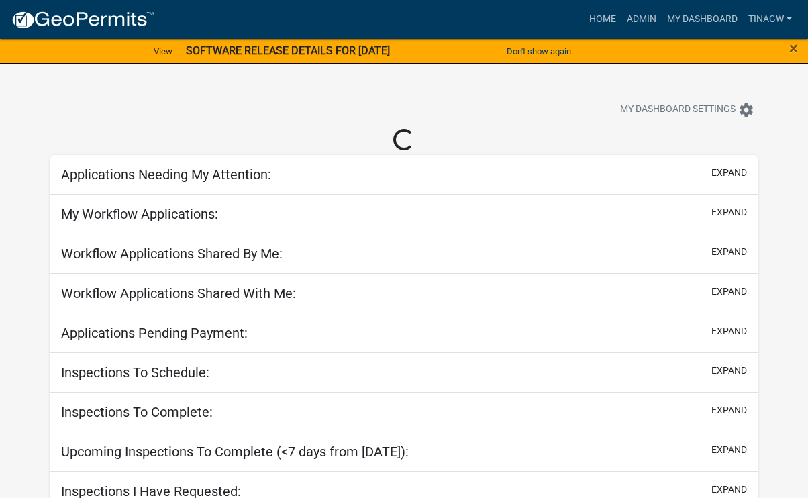 Image resolution: width=808 pixels, height=498 pixels. Describe the element at coordinates (179, 293) in the screenshot. I see `h5: Workflow Applications Shared With Me:` at that location.